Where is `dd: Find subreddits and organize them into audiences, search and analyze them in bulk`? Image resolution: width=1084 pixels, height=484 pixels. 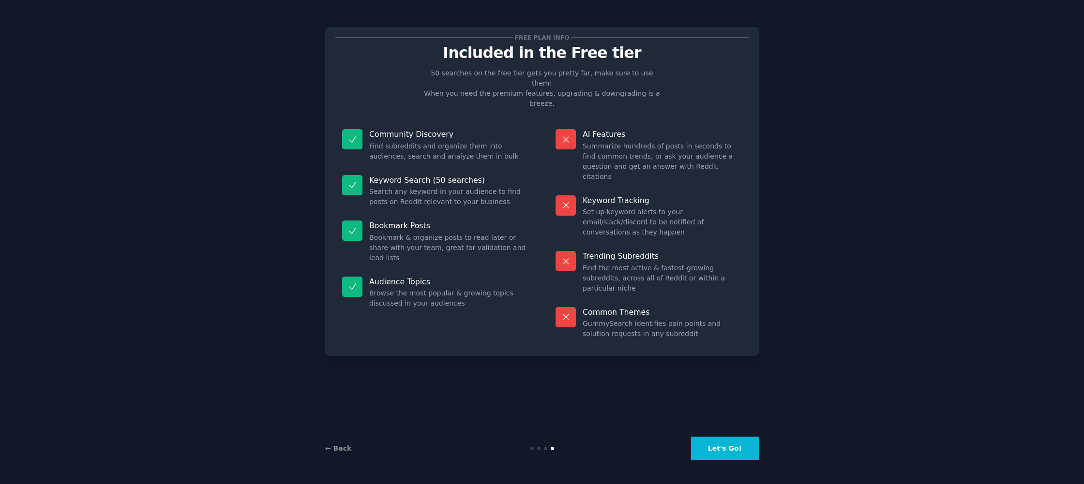 dd: Find subreddits and organize them into audiences, search and analyze them in bulk is located at coordinates (449, 151).